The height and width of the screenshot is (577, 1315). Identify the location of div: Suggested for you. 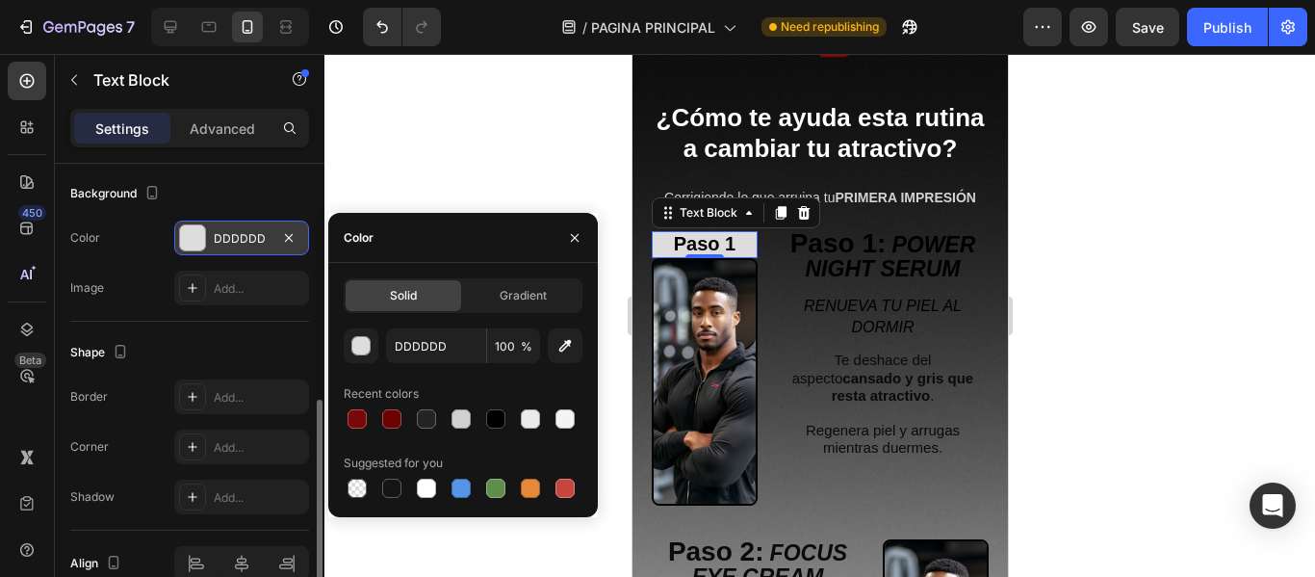
(393, 463).